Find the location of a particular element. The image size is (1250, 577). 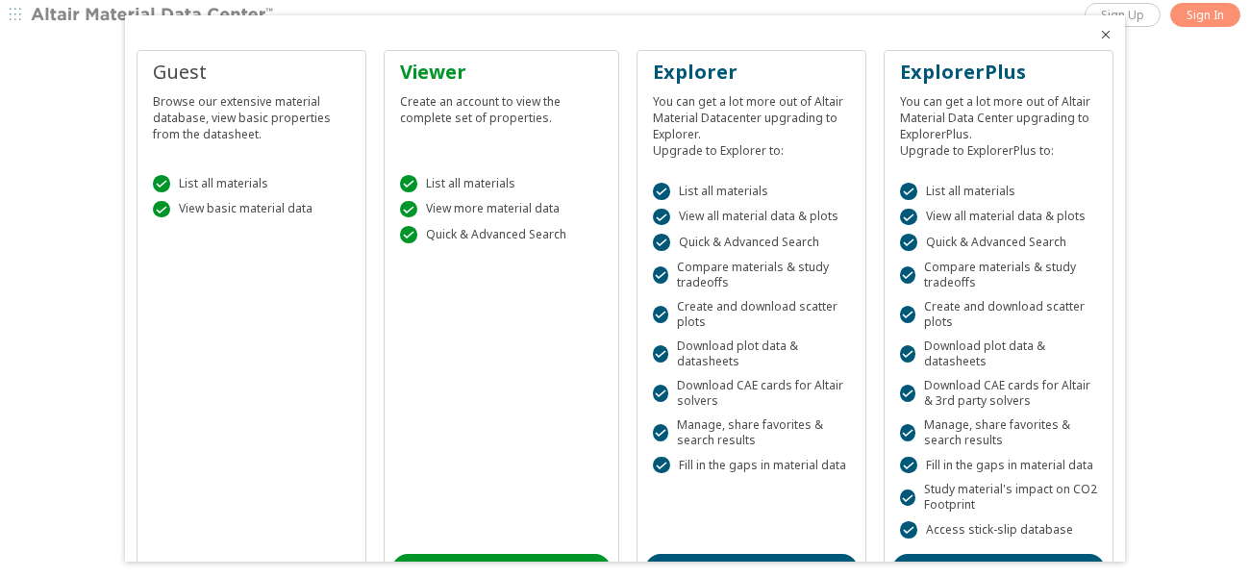

div: View basic material data is located at coordinates (251, 210).